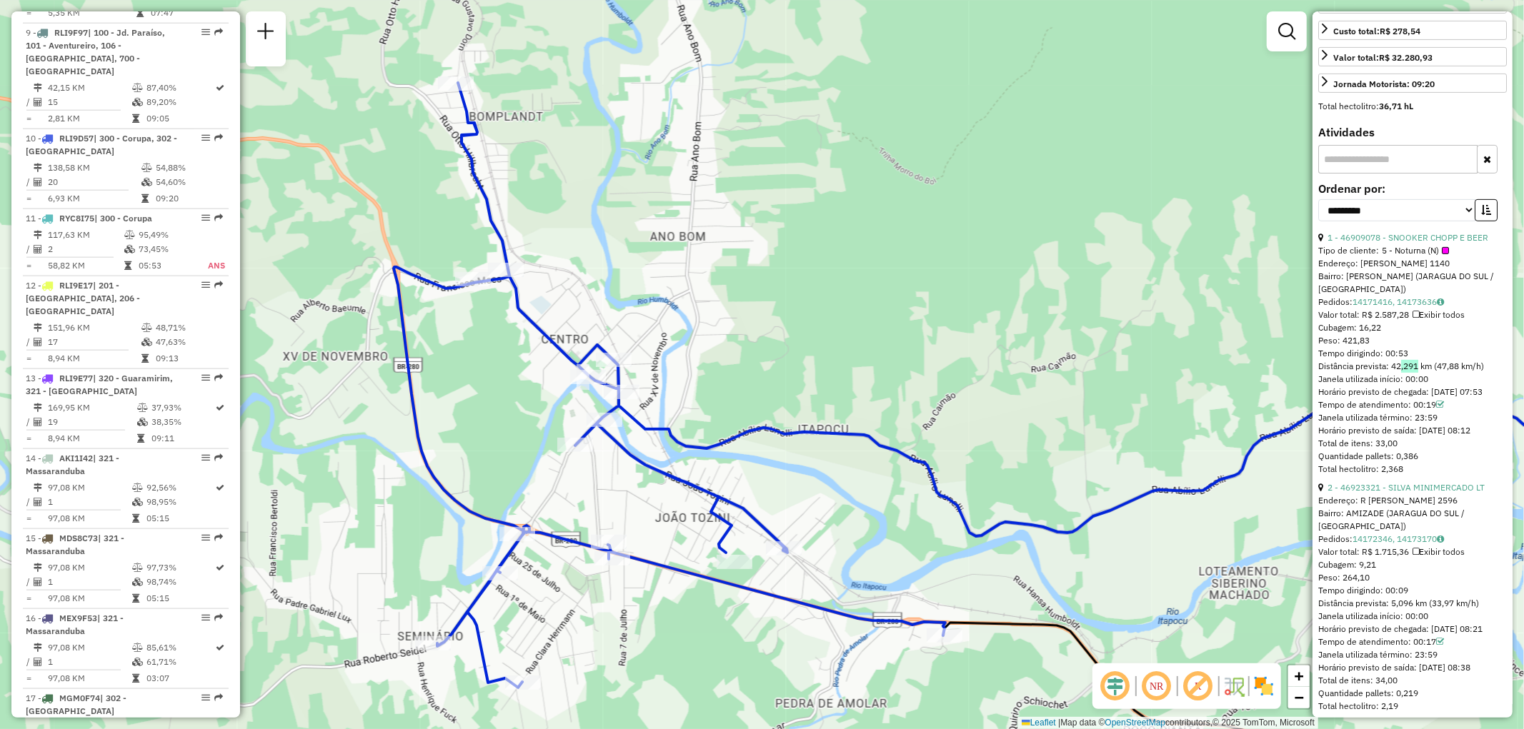  Describe the element at coordinates (1412, 302) in the screenshot. I see `div: Pedidos:` at that location.